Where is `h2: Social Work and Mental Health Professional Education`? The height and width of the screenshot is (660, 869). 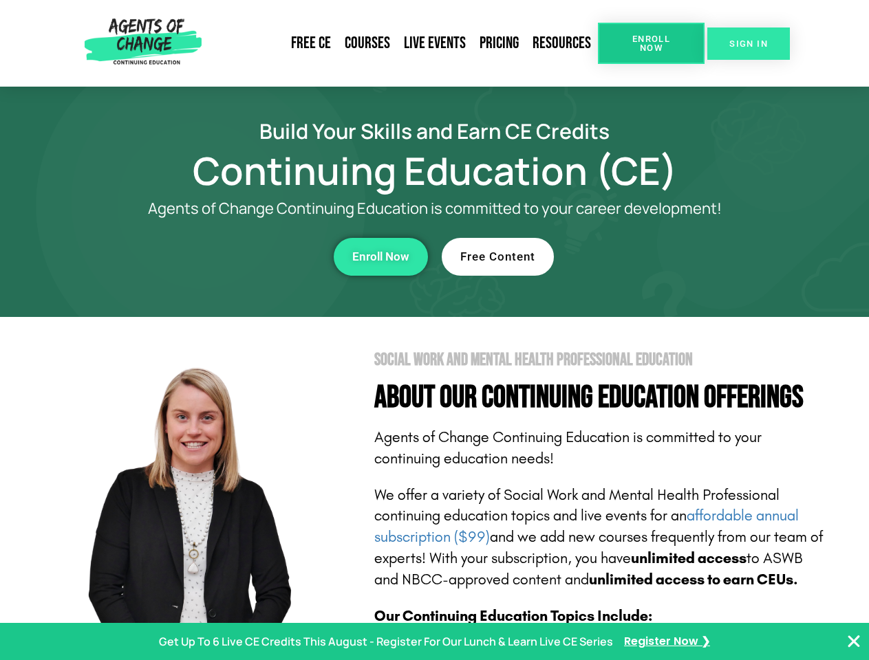
h2: Social Work and Mental Health Professional Education is located at coordinates (601, 360).